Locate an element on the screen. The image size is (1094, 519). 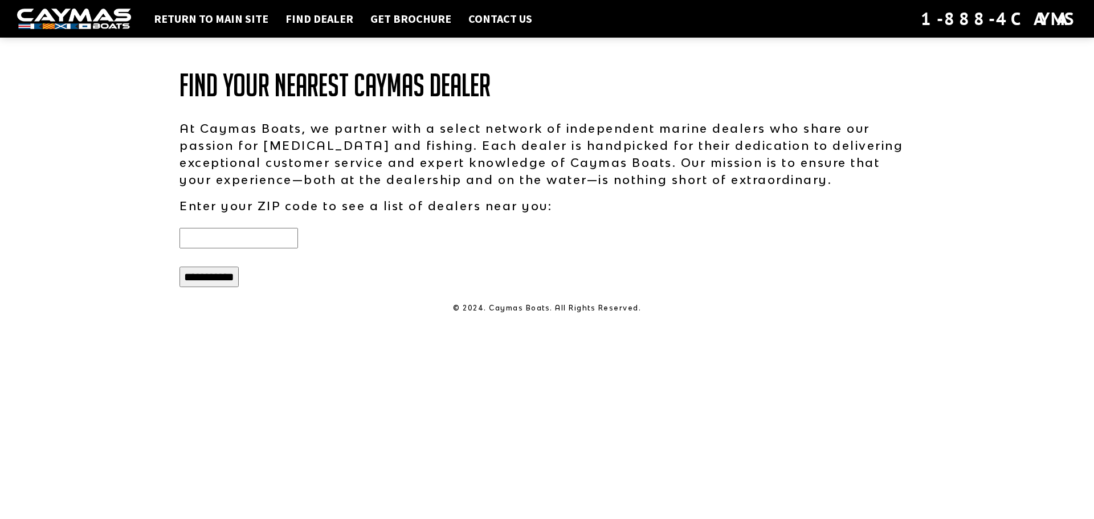
p: Enter your ZIP code to see a list of dealers near you: is located at coordinates (547, 206).